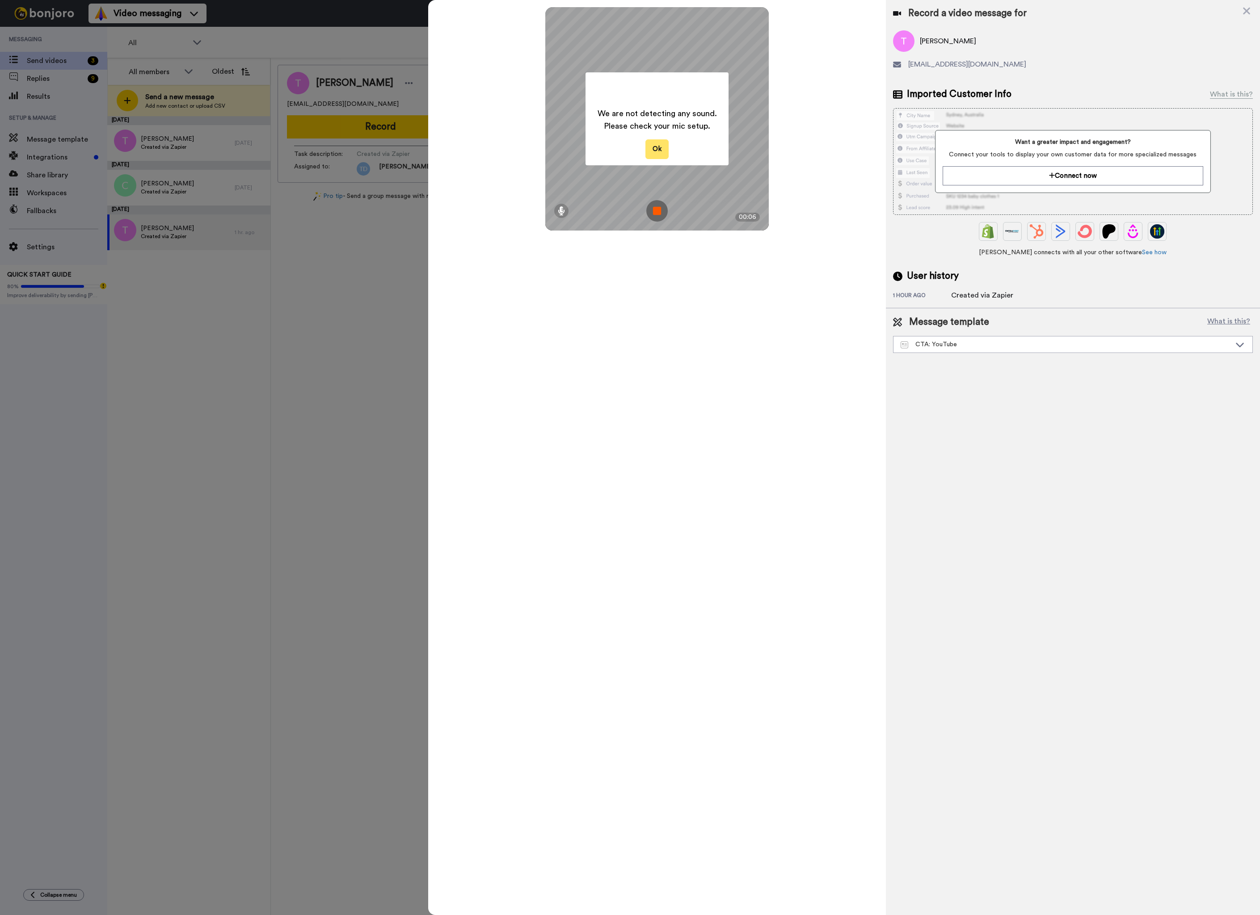 The image size is (1260, 915). Describe the element at coordinates (1060, 231) in the screenshot. I see `img: ActiveCampaign` at that location.